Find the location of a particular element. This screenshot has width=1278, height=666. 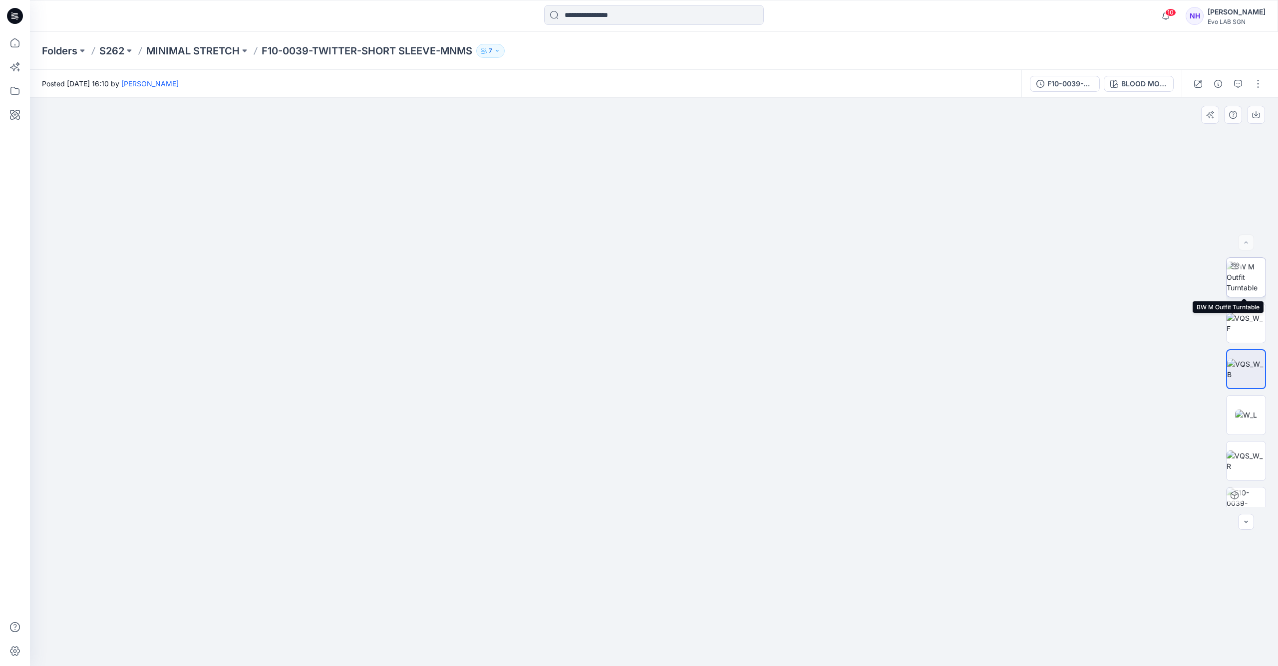

img: VQS_W_B is located at coordinates (1246, 369).